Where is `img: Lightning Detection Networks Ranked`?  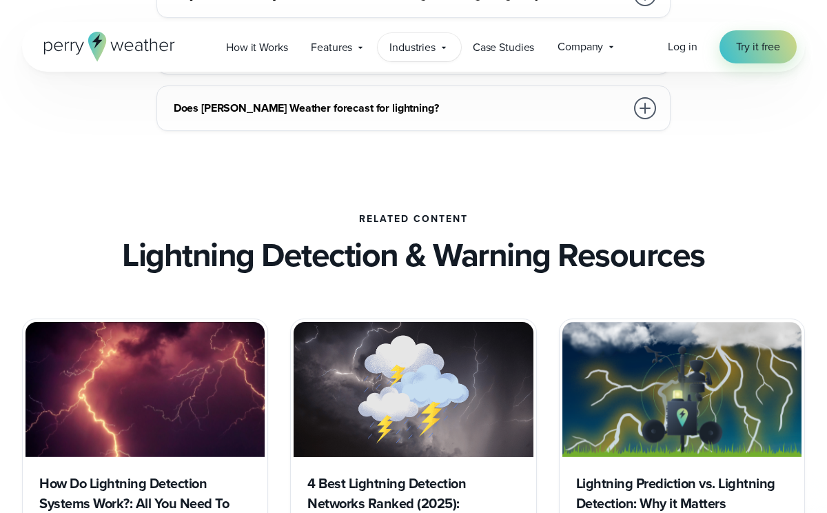 img: Lightning Detection Networks Ranked is located at coordinates (413, 389).